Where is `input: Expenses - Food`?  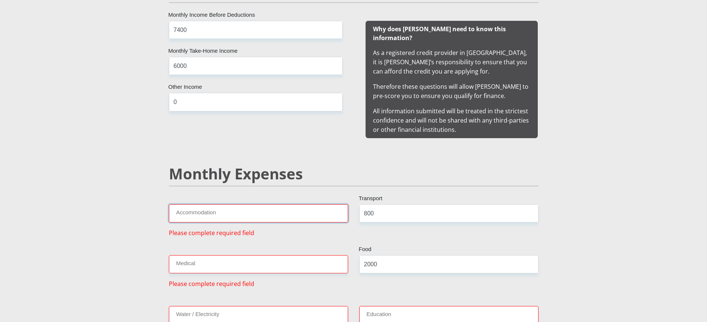 input: Expenses - Food is located at coordinates (449, 264).